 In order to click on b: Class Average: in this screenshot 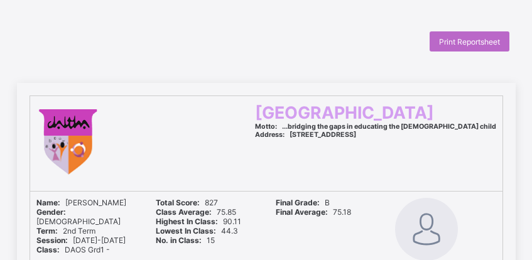, I will do `click(183, 212)`.